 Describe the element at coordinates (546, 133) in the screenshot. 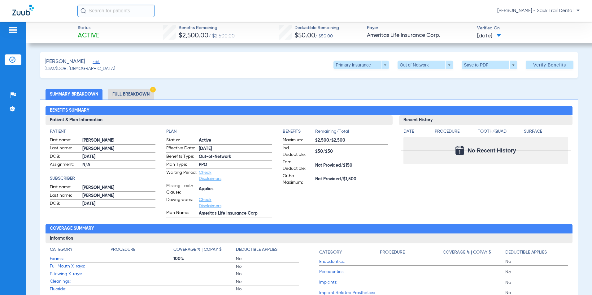

I see `app-breakdown-title: Surface` at that location.